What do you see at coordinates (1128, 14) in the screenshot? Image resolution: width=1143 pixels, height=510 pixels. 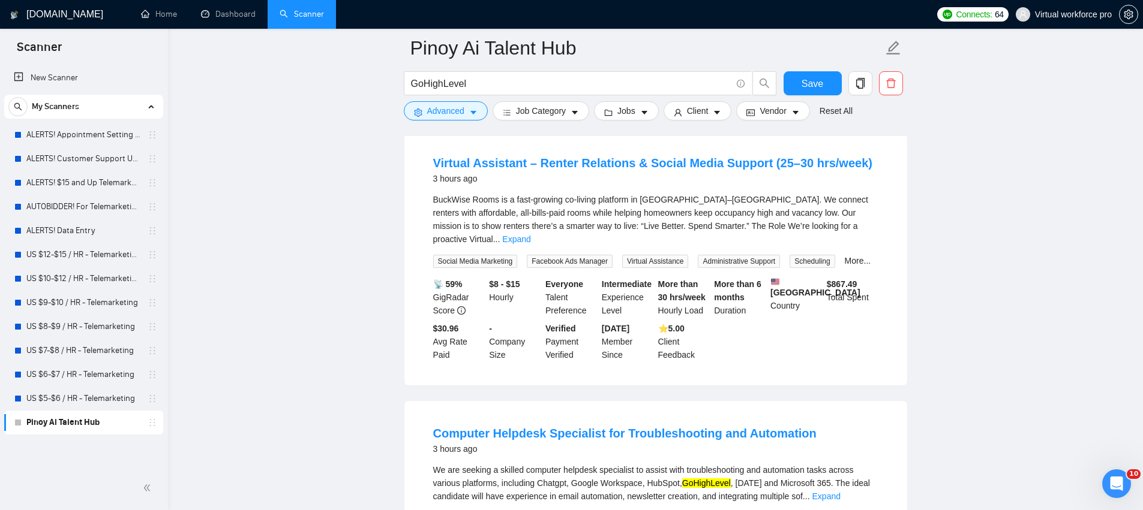 I see `a: setting` at bounding box center [1128, 14].